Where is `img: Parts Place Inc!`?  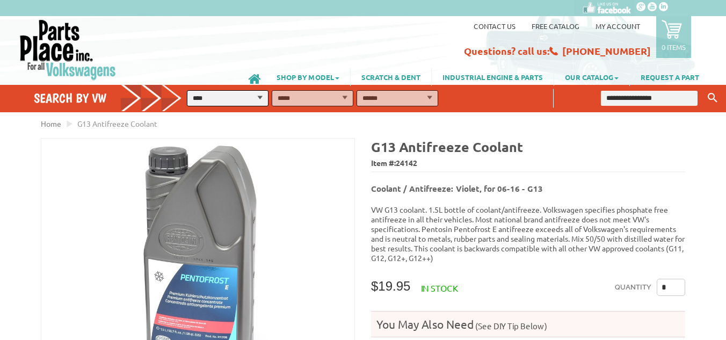 img: Parts Place Inc! is located at coordinates (68, 49).